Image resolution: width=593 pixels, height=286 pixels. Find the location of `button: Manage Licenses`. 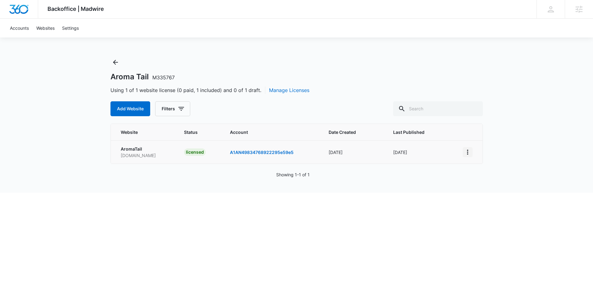

button: Manage Licenses is located at coordinates (289, 90).